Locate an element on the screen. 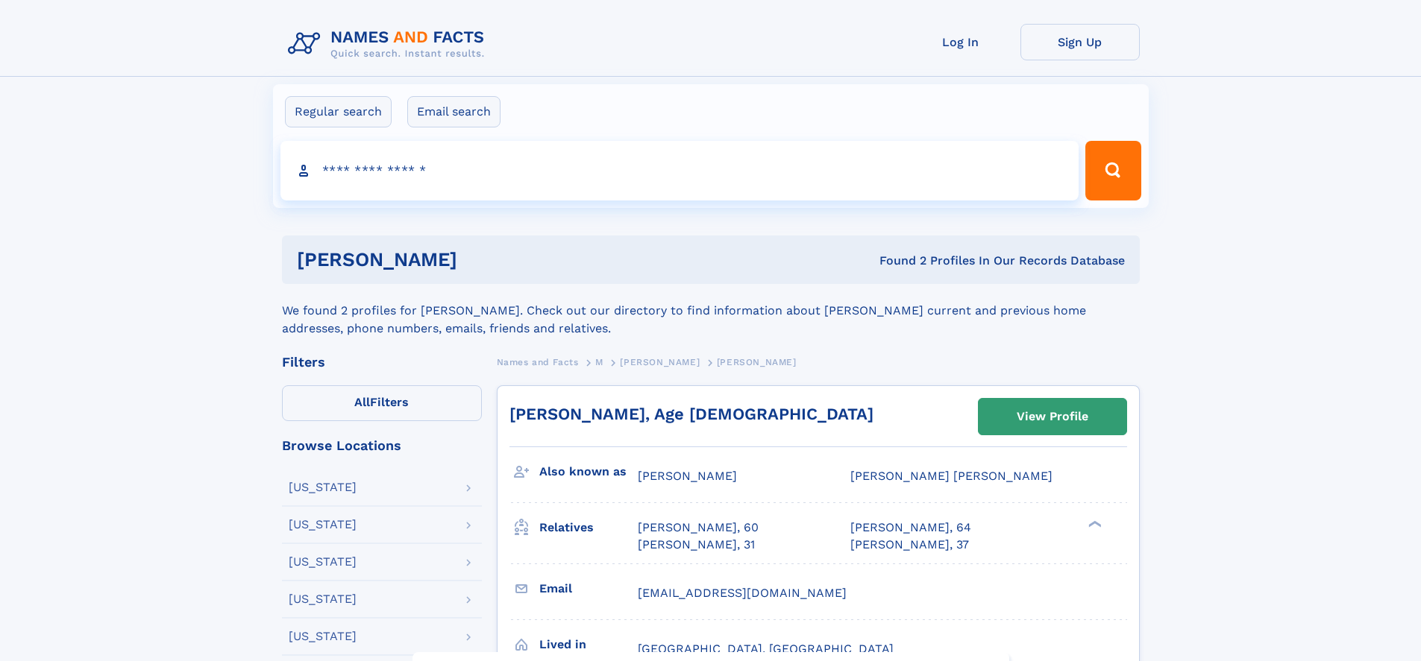  label: Regular search is located at coordinates (338, 112).